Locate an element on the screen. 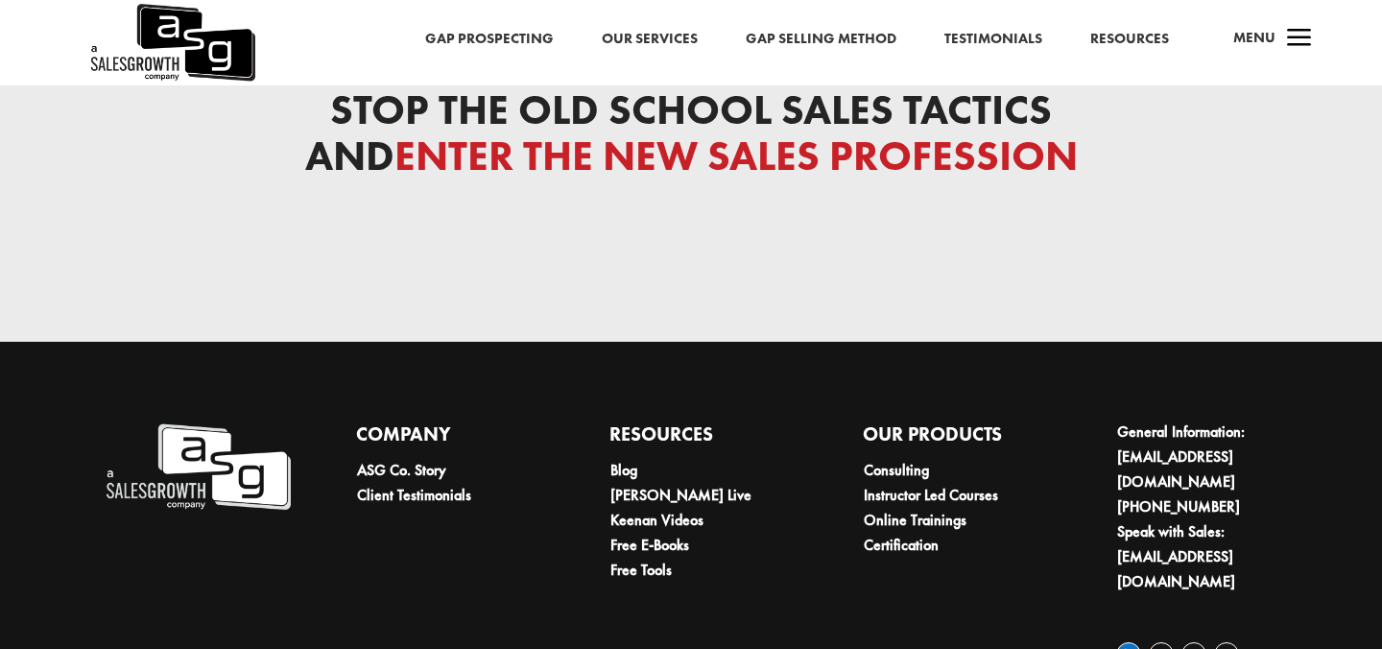  span: a is located at coordinates (1300, 39).